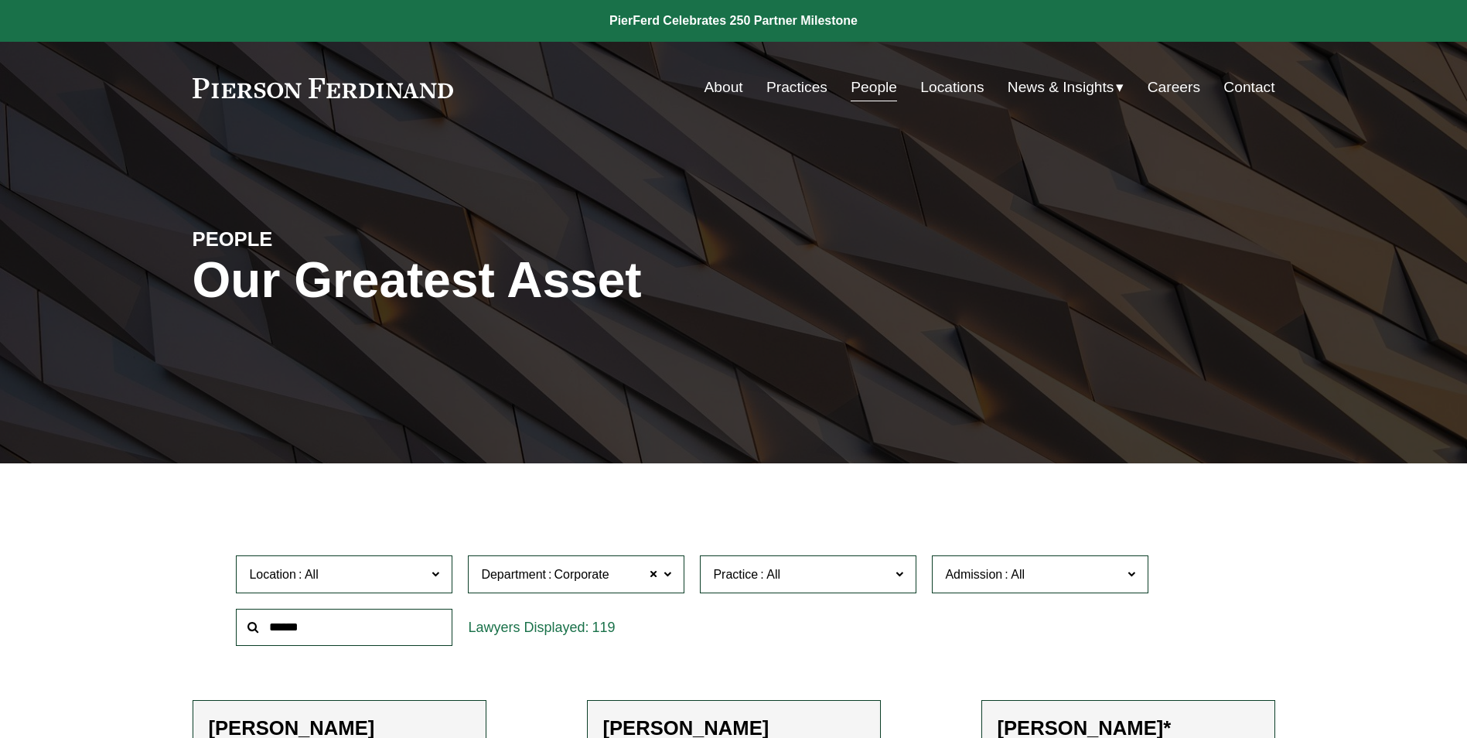  I want to click on a: Practices, so click(796, 87).